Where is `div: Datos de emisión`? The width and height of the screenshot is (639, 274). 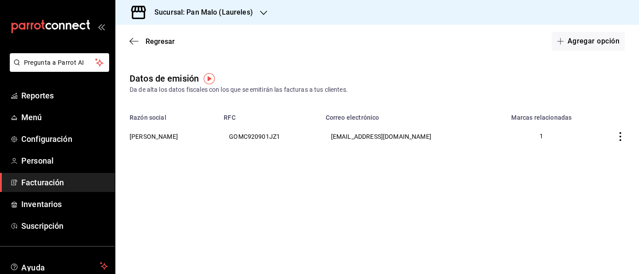 div: Datos de emisión is located at coordinates (164, 79).